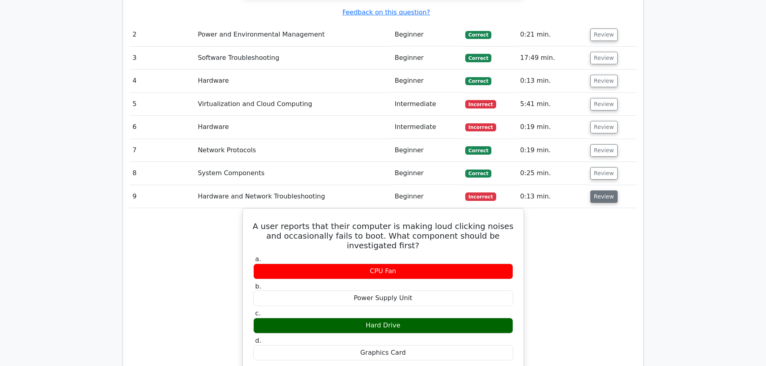  Describe the element at coordinates (383, 353) in the screenshot. I see `div: Graphics Card` at that location.